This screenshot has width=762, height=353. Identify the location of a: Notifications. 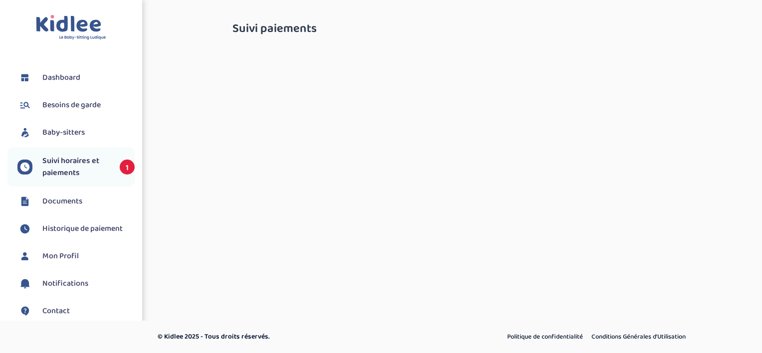
(76, 284).